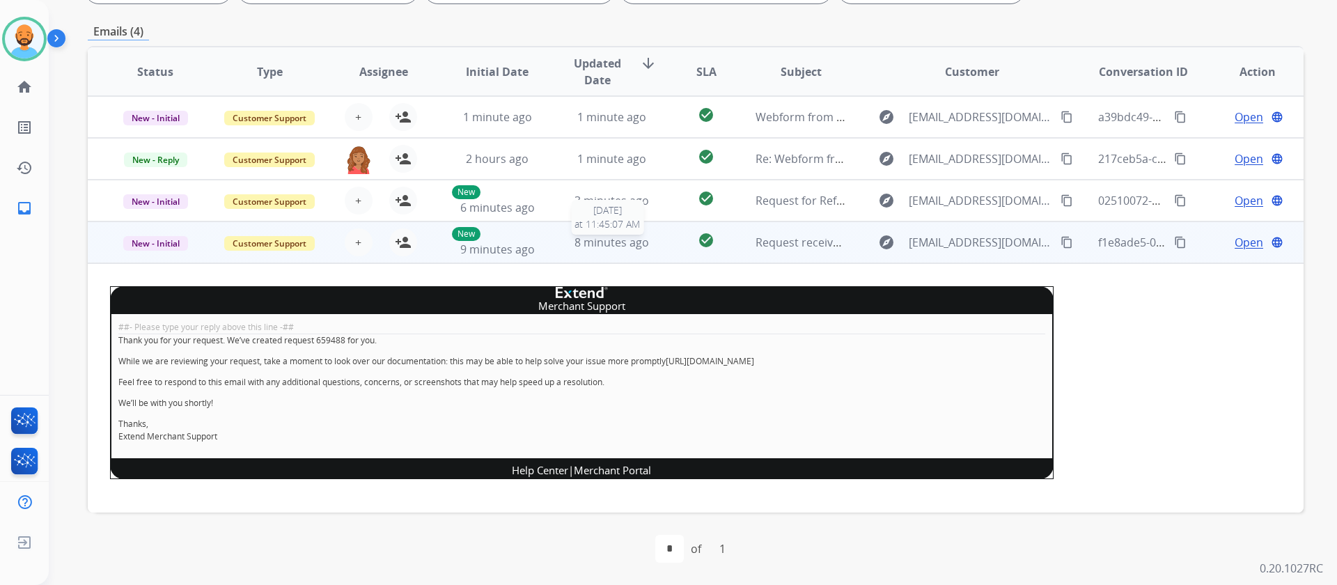 Image resolution: width=1337 pixels, height=585 pixels. I want to click on span: 2 hours ago, so click(497, 159).